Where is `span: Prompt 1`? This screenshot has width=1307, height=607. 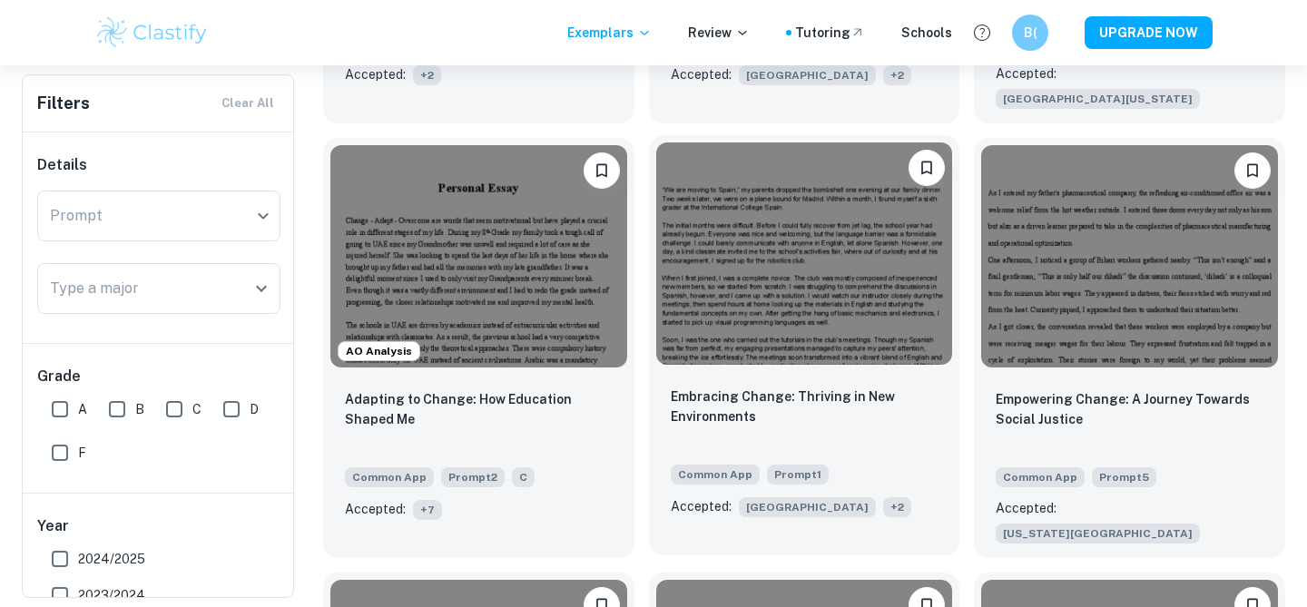 span: Prompt 1 is located at coordinates (798, 475).